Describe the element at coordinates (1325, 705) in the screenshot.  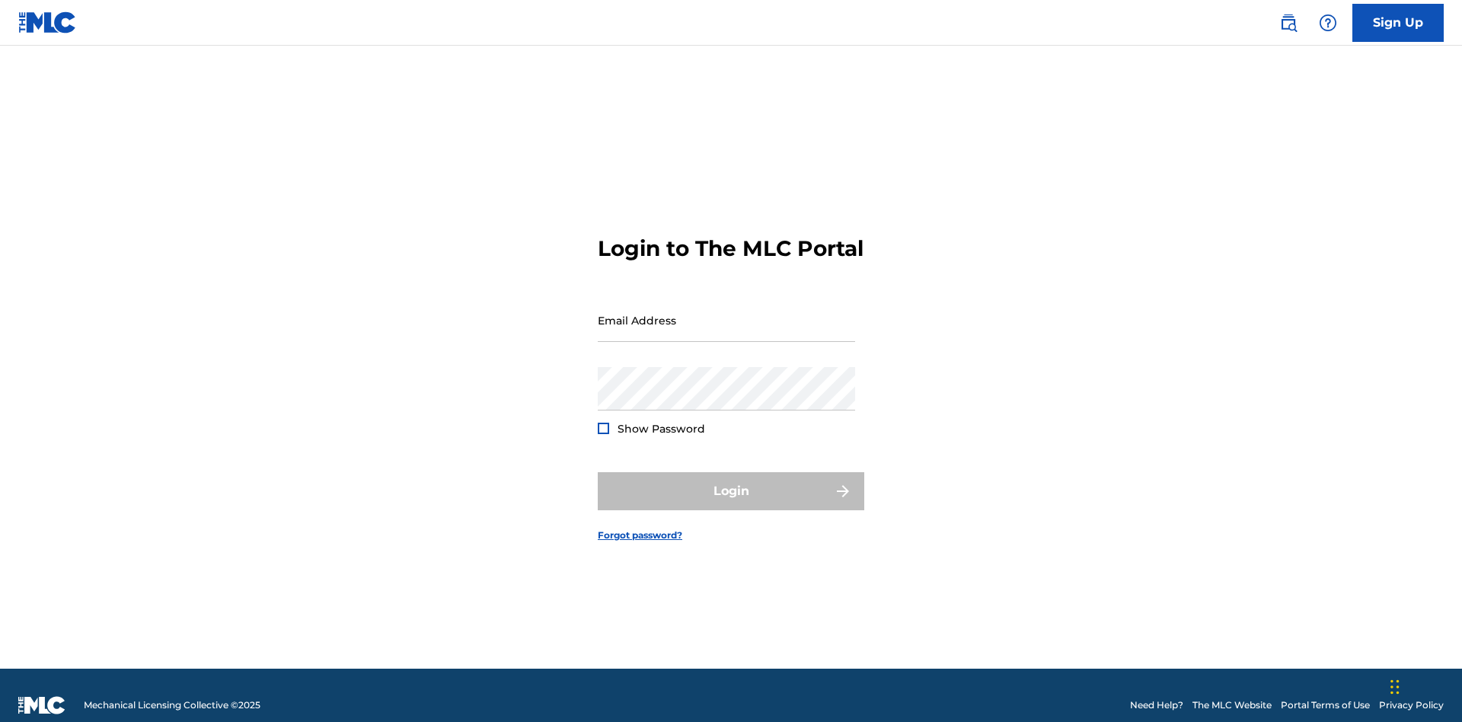
I see `a: Portal Terms of Use` at that location.